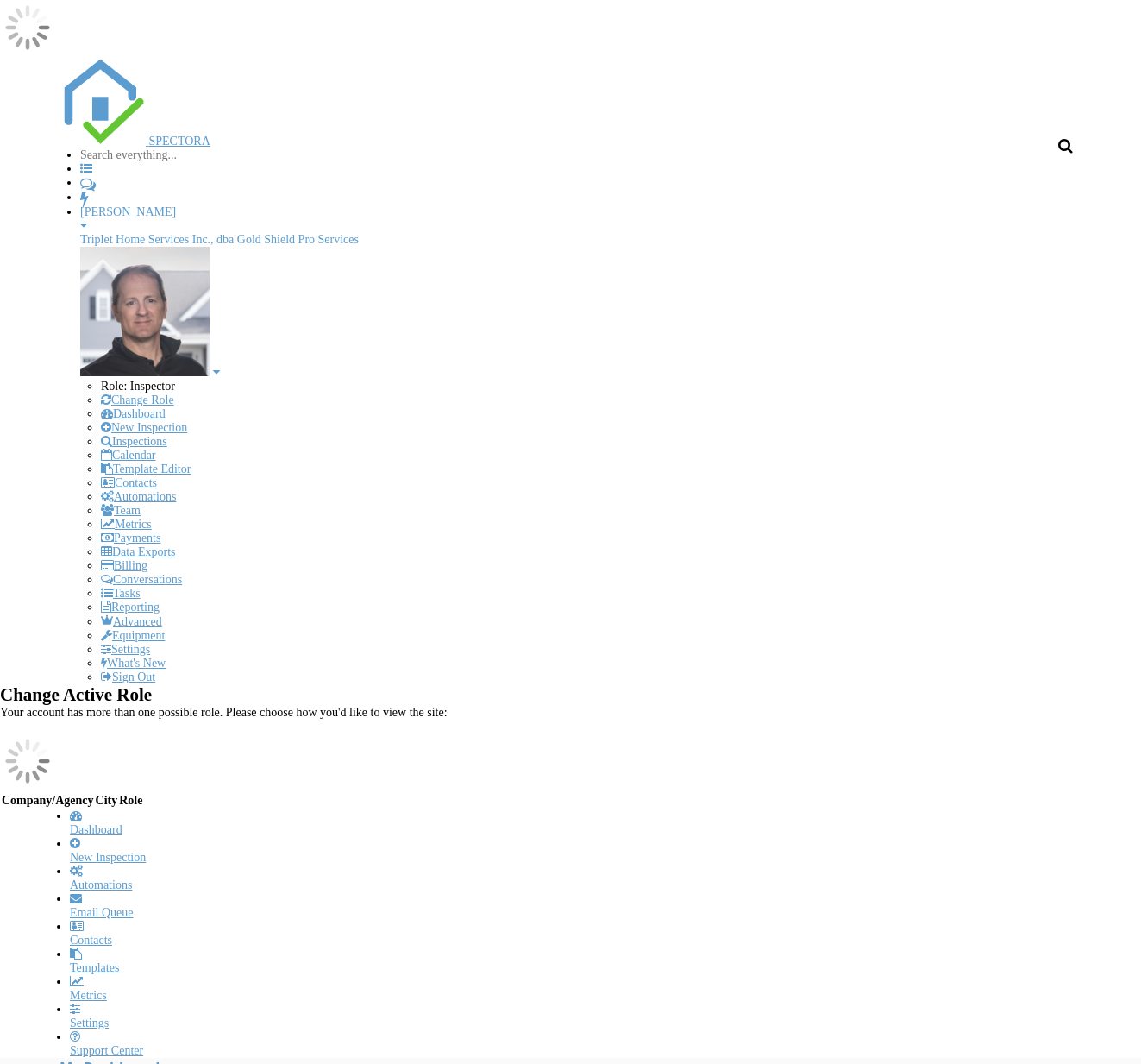 The width and height of the screenshot is (1141, 1064). I want to click on a: Billing, so click(125, 565).